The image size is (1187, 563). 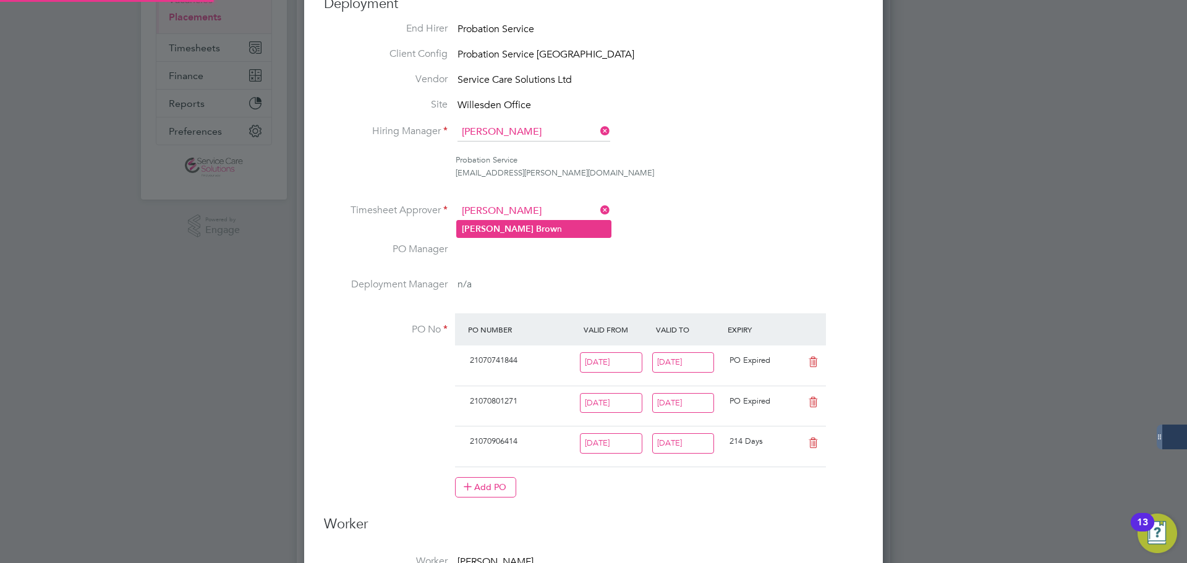 What do you see at coordinates (386, 79) in the screenshot?
I see `label: Vendor` at bounding box center [386, 79].